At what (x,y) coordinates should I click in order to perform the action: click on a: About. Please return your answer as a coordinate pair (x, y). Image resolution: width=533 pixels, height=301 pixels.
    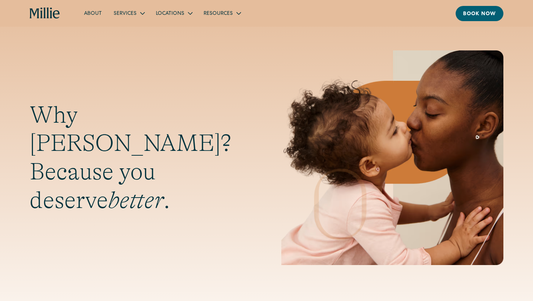
    Looking at the image, I should click on (93, 13).